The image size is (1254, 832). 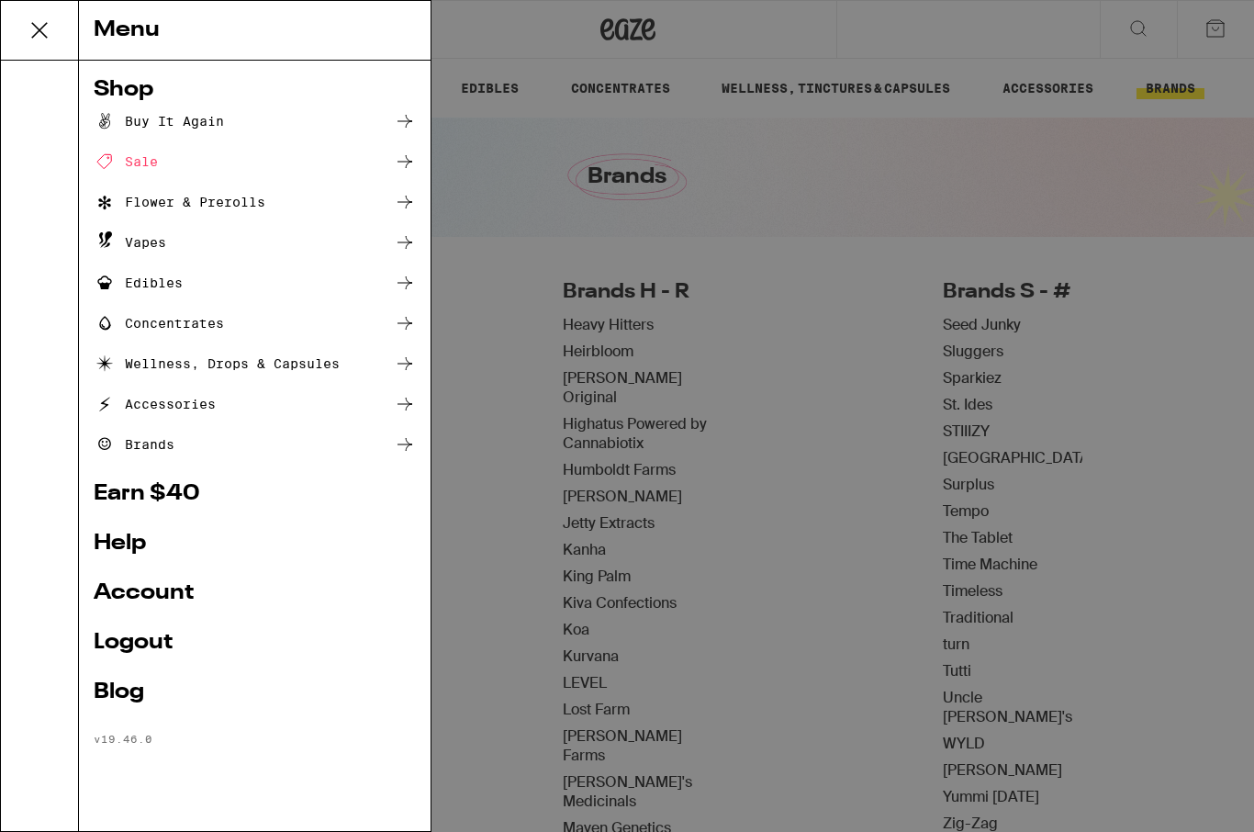 I want to click on a: Wellness, Drops & Capsules, so click(x=254, y=363).